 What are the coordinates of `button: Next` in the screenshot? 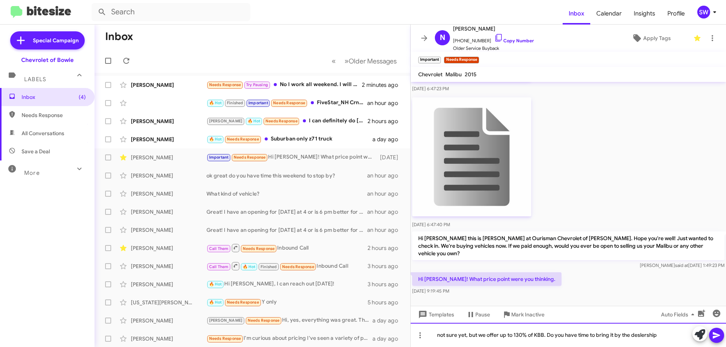 It's located at (370, 61).